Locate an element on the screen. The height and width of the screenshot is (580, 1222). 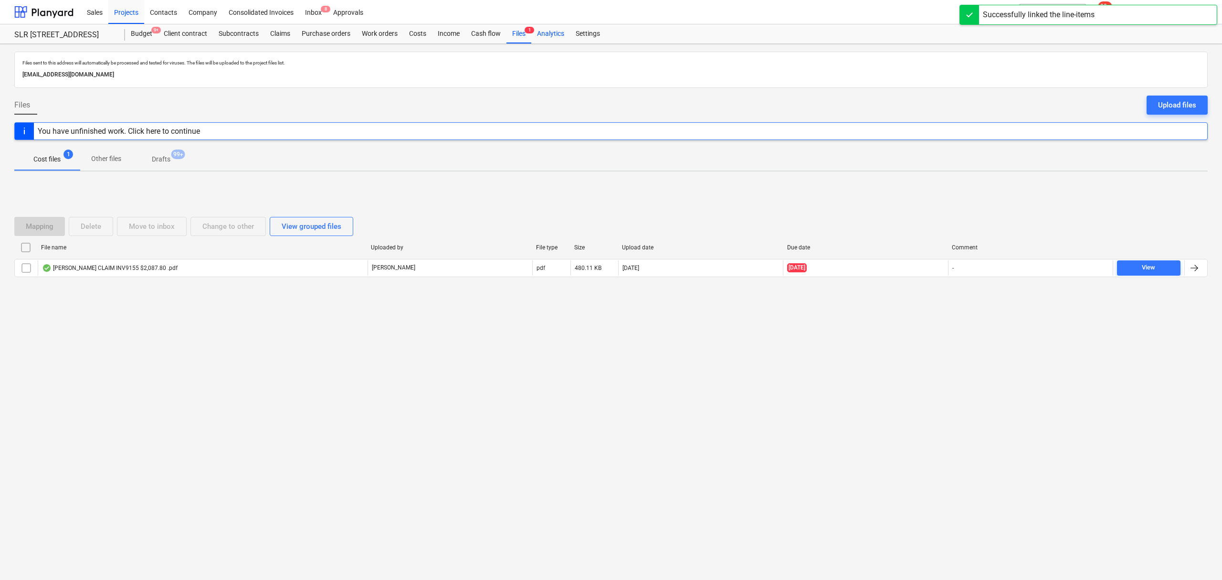
div: Claims is located at coordinates (280, 34).